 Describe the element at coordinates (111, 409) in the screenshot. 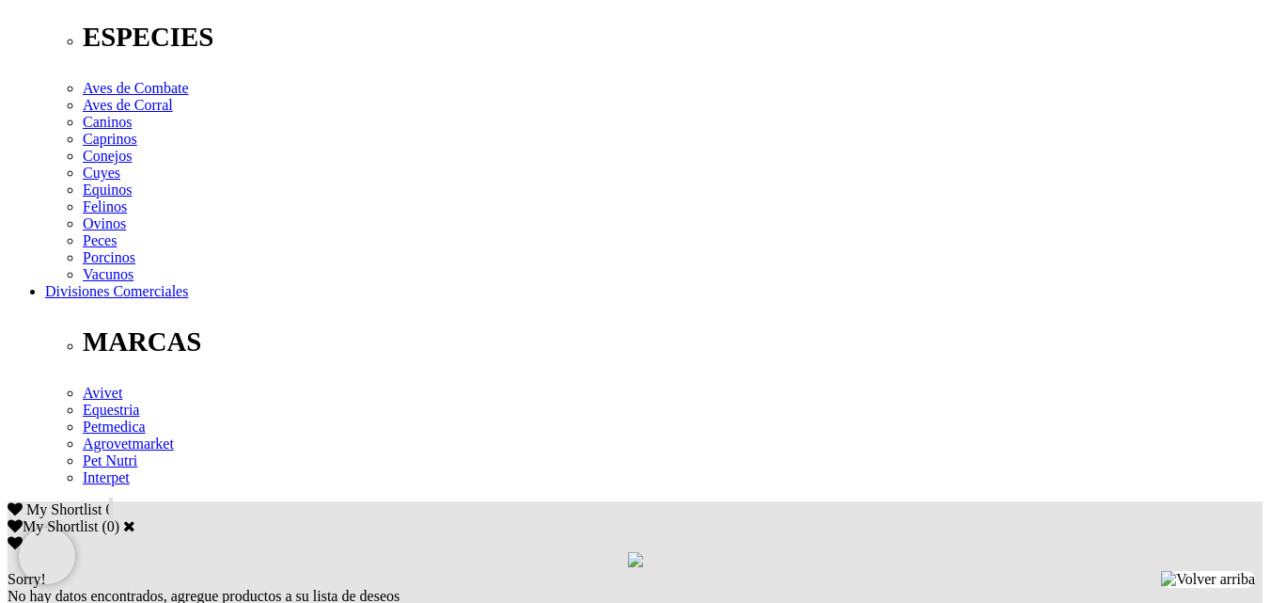

I see `span: Equestria` at that location.